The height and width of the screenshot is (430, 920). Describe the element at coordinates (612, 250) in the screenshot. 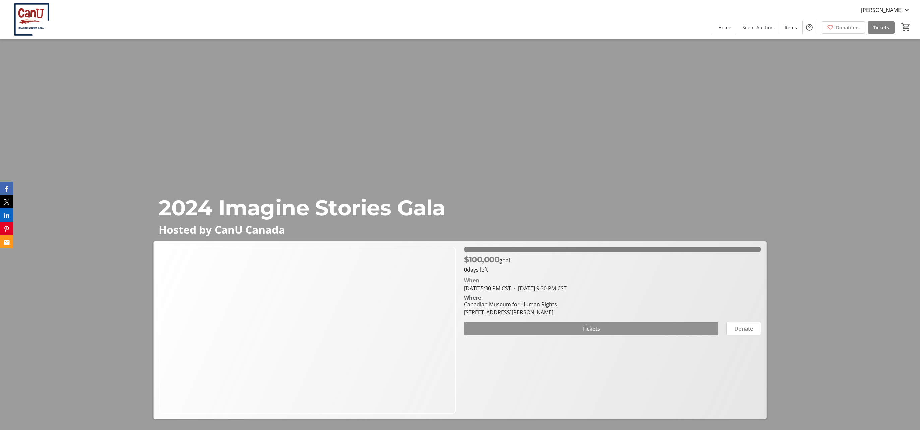

I see `div: 100% of fundraising goal reached` at that location.